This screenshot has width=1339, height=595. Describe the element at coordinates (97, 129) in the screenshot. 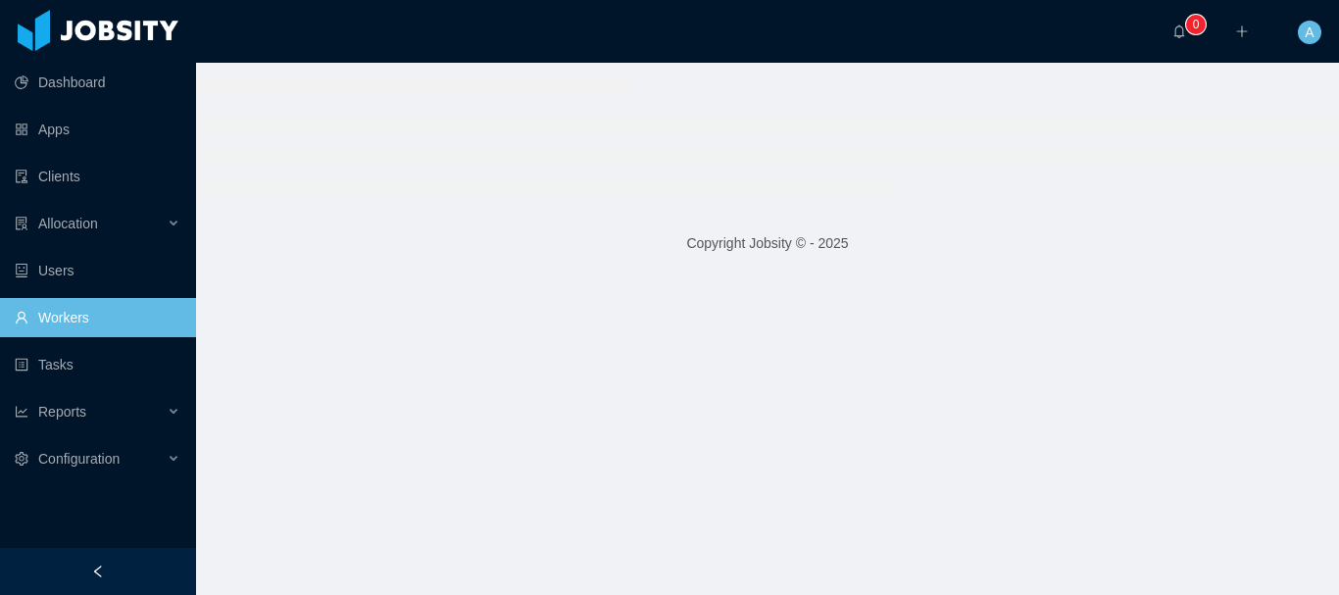

I see `a: icon: appstoreApps` at that location.